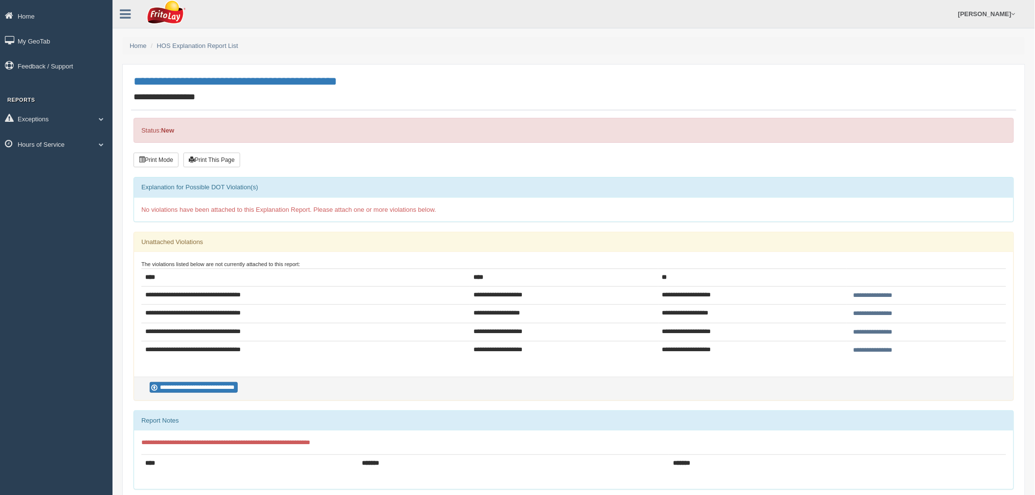 The width and height of the screenshot is (1035, 495). What do you see at coordinates (574, 421) in the screenshot?
I see `div: Report Notes` at bounding box center [574, 421].